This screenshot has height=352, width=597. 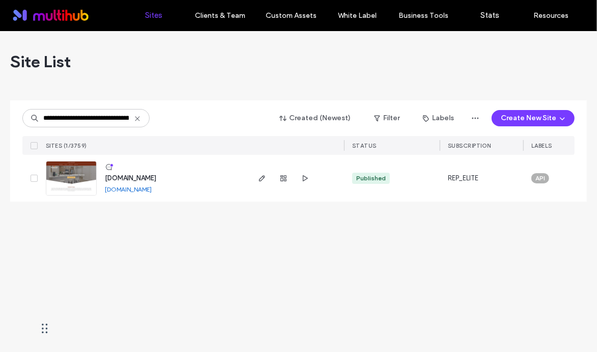 What do you see at coordinates (387, 118) in the screenshot?
I see `button: Filter` at bounding box center [387, 118].